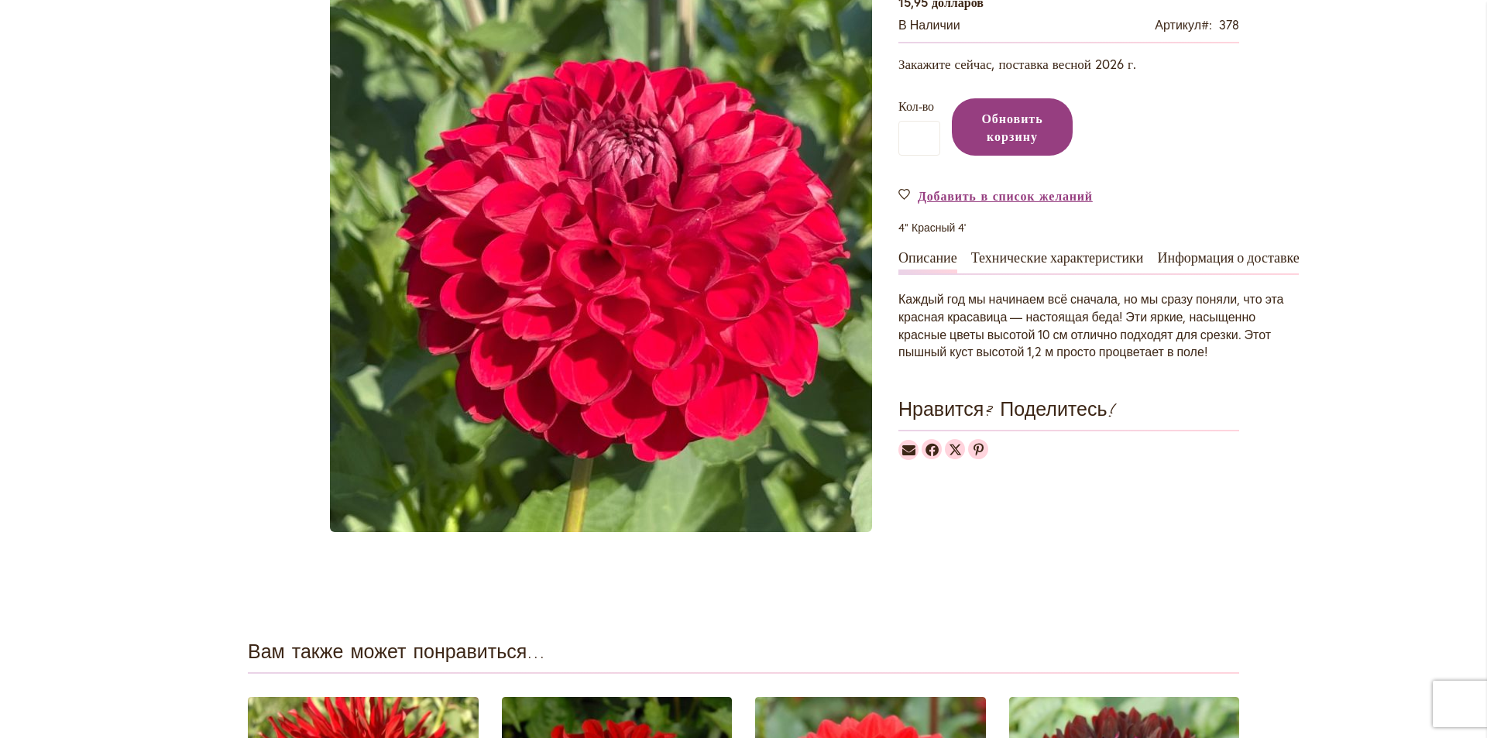  What do you see at coordinates (1017, 63) in the screenshot?
I see `font: Закажите сейчас, поставка весной 2026 г.` at bounding box center [1017, 63].